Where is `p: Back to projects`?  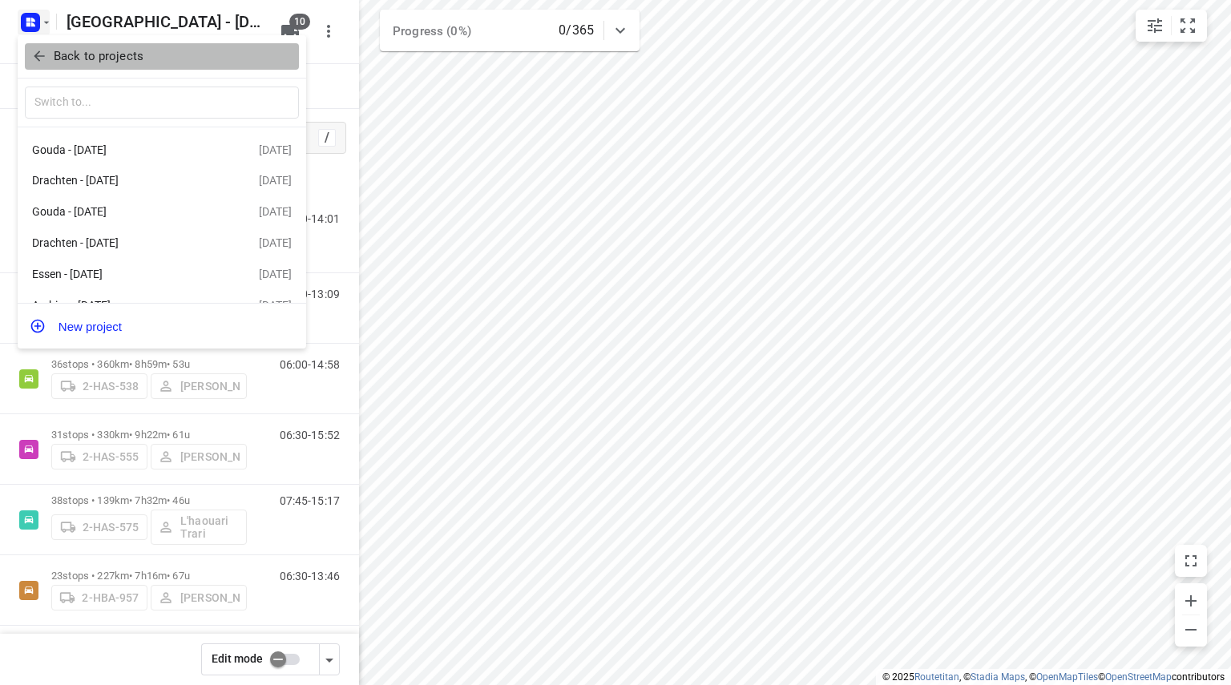 p: Back to projects is located at coordinates (99, 56).